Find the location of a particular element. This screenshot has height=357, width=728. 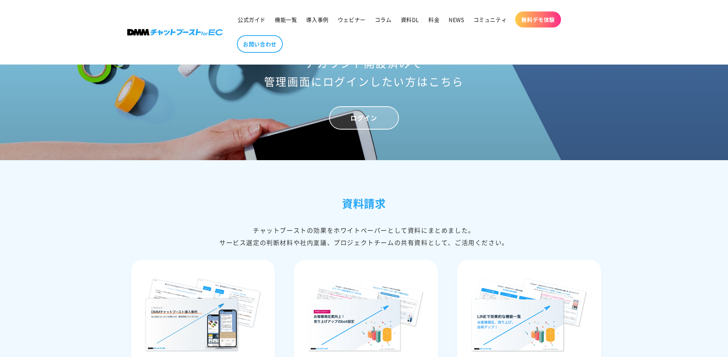

a: 資料DL is located at coordinates (410, 19).